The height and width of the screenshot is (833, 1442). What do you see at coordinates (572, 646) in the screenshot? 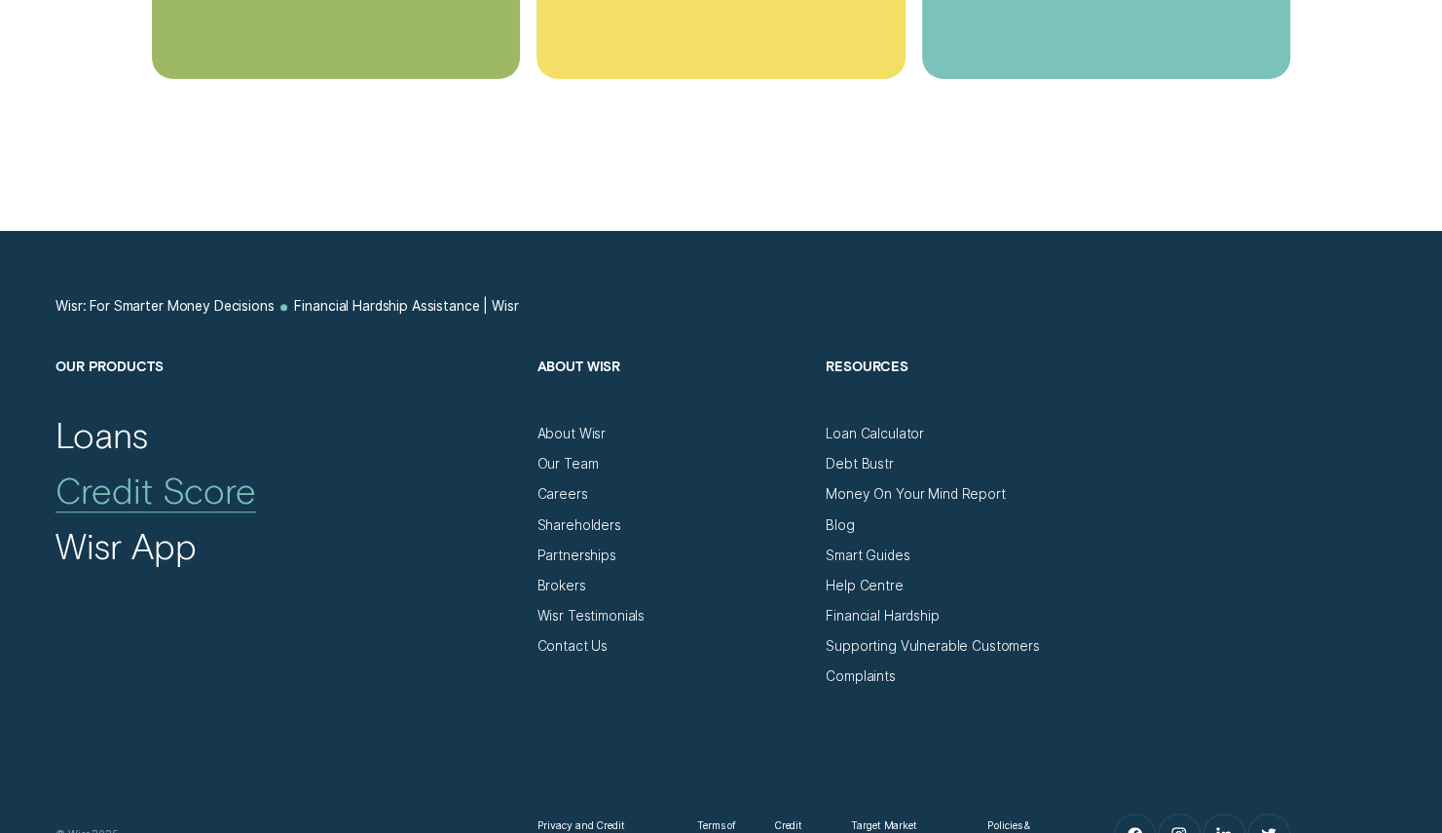
I see `div: Contact Us` at bounding box center [572, 646].